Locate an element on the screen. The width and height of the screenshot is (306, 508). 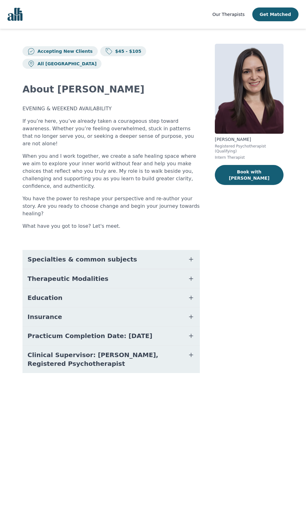
img: Lorena_Krasnai Caprar is located at coordinates (249, 89).